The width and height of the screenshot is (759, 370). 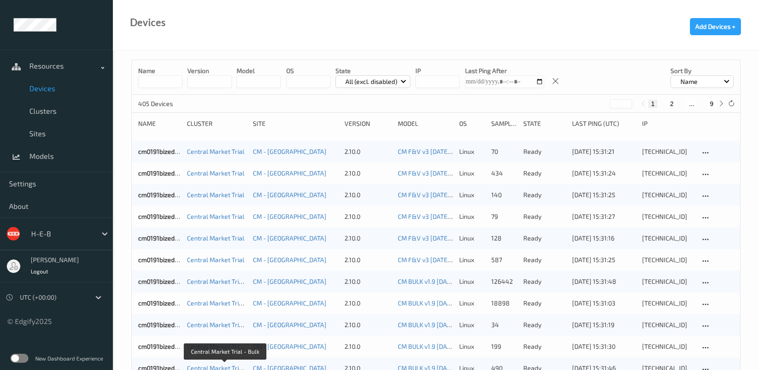 I want to click on a: cm0191bizedg16, so click(x=161, y=260).